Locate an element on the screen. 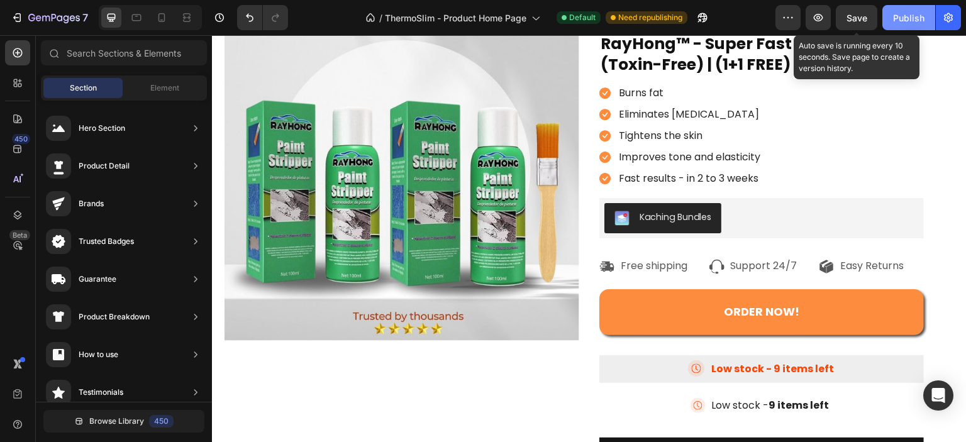  img: KachingBundles.png is located at coordinates (410, 183).